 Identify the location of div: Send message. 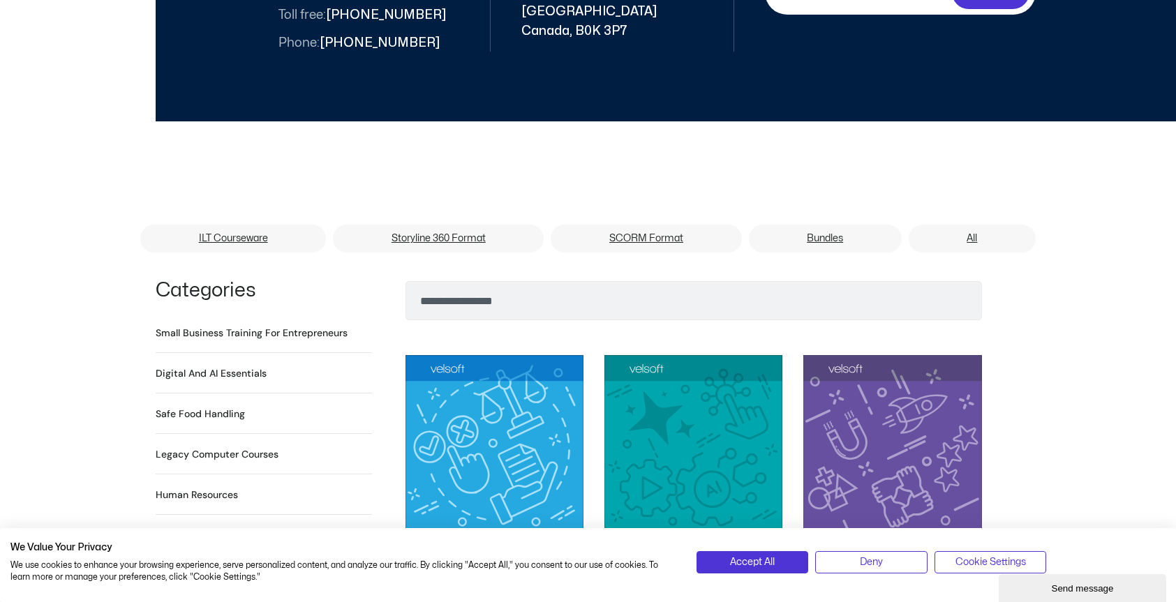
(84, 17).